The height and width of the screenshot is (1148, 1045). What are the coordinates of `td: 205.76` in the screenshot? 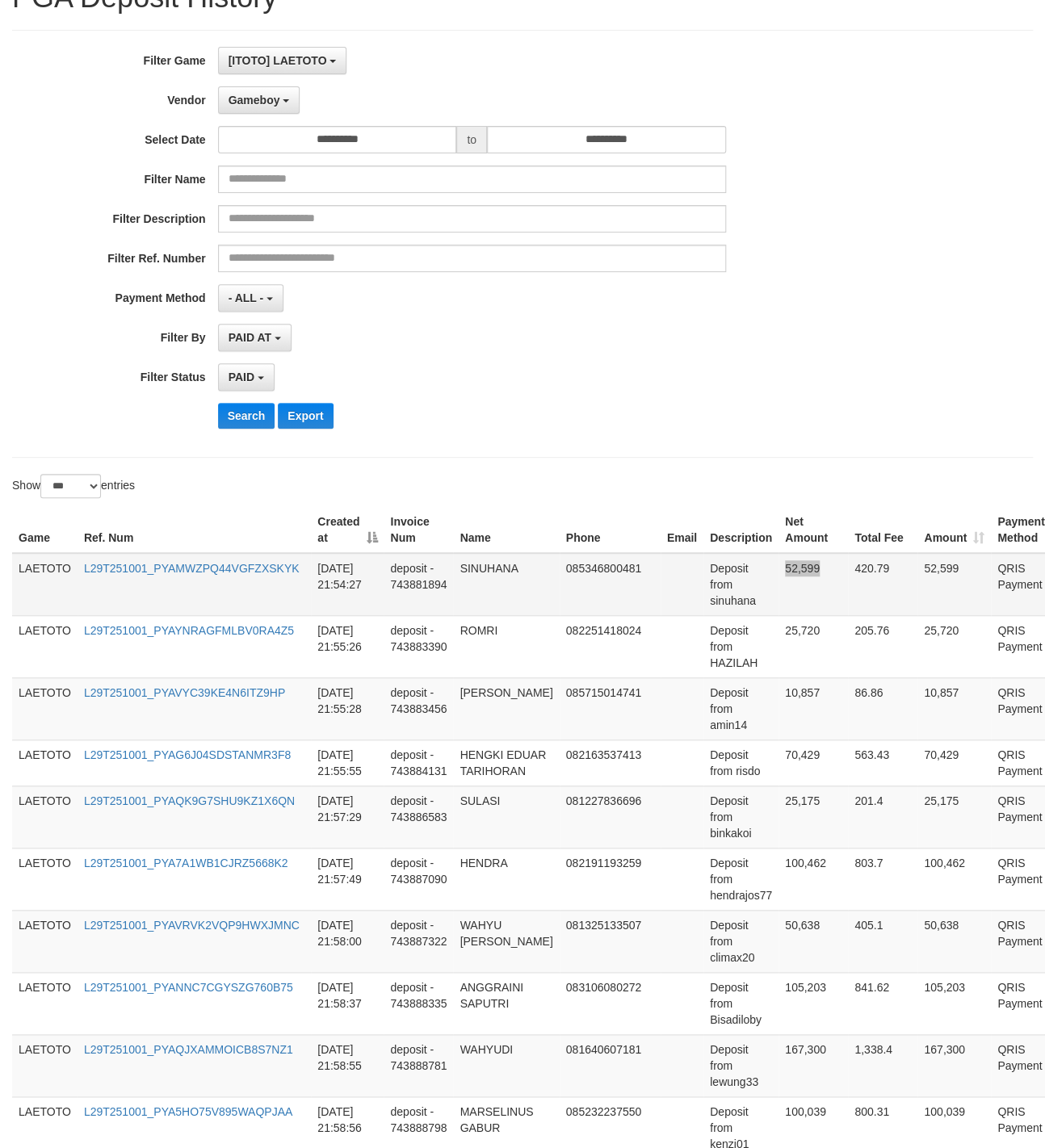 It's located at (882, 646).